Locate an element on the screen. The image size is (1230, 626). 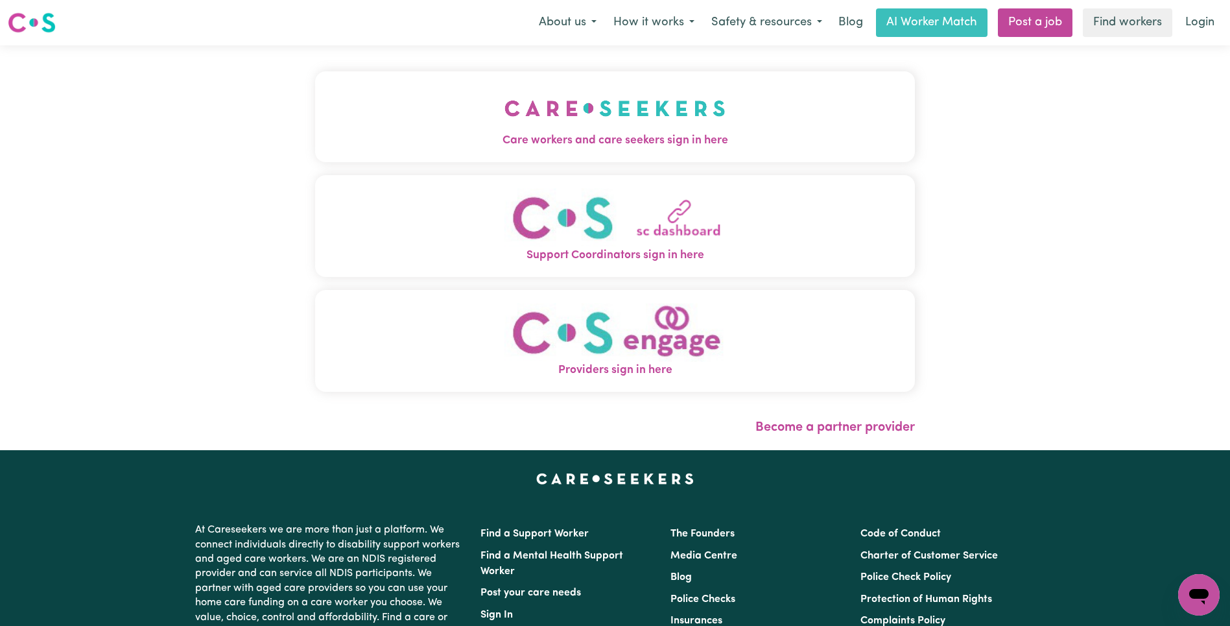
a: The Founders is located at coordinates (702, 534).